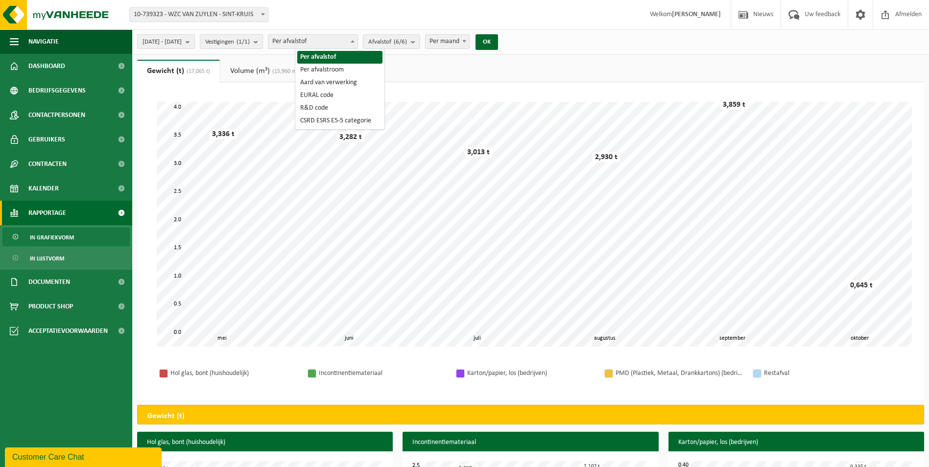  What do you see at coordinates (52, 237) in the screenshot?
I see `span: In grafiekvorm` at bounding box center [52, 237].